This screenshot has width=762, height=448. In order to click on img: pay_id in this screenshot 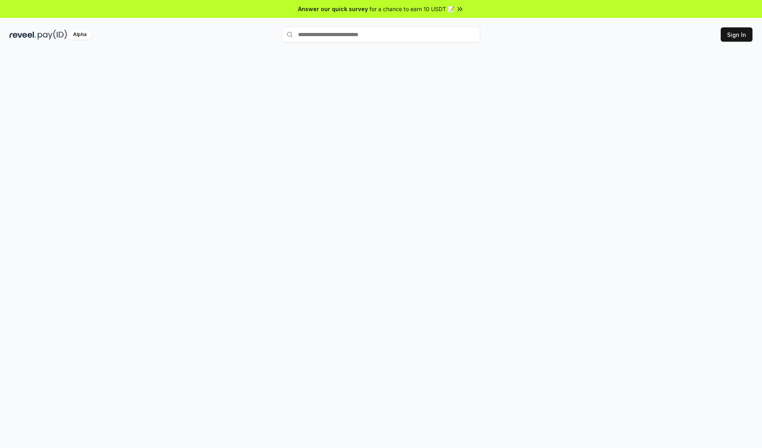, I will do `click(52, 35)`.